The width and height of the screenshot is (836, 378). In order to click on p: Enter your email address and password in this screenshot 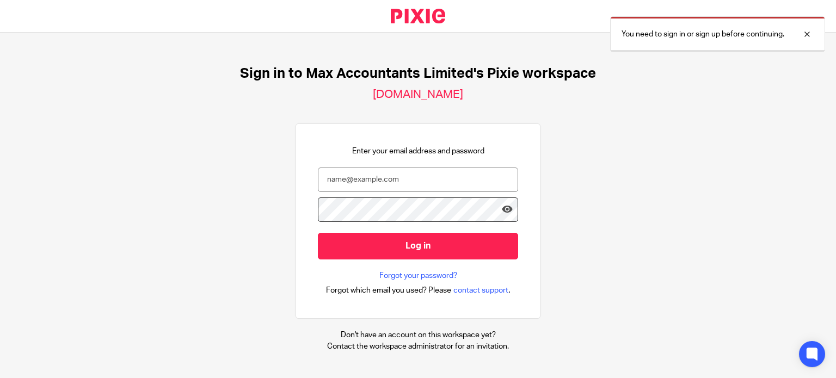, I will do `click(418, 151)`.